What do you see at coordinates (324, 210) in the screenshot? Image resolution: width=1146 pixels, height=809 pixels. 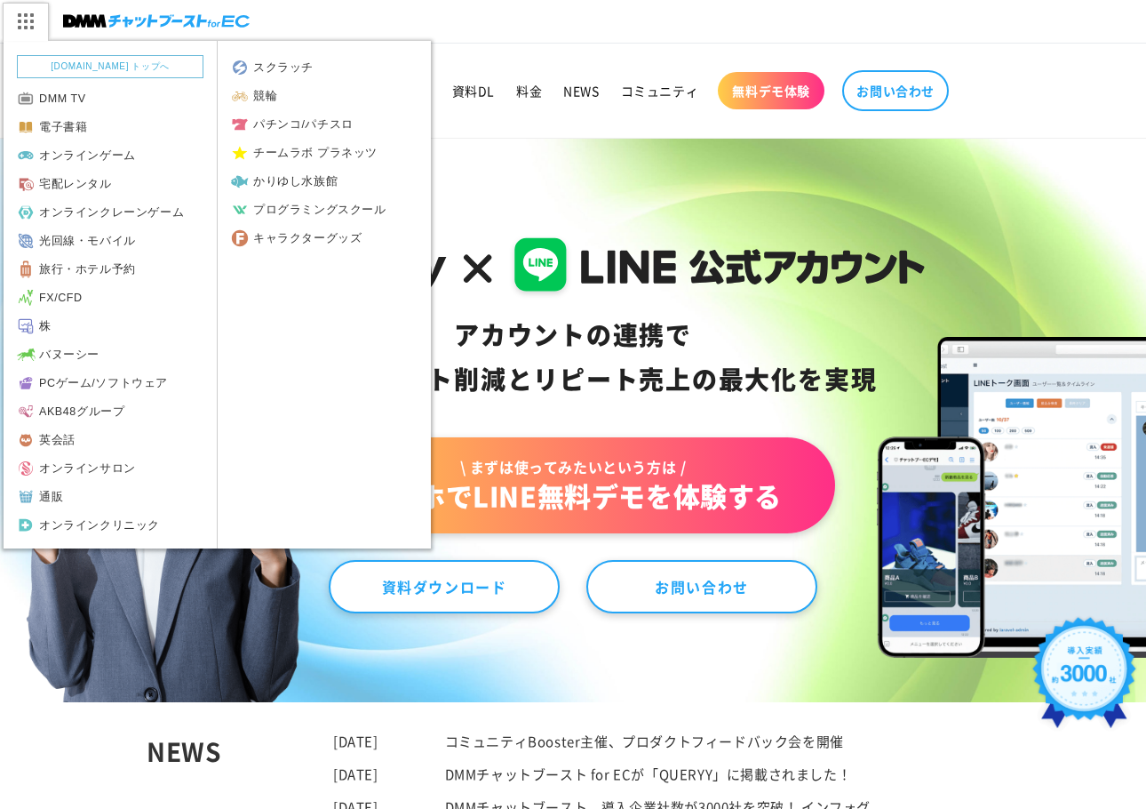 I see `a: プログラミングスクール` at bounding box center [324, 210].